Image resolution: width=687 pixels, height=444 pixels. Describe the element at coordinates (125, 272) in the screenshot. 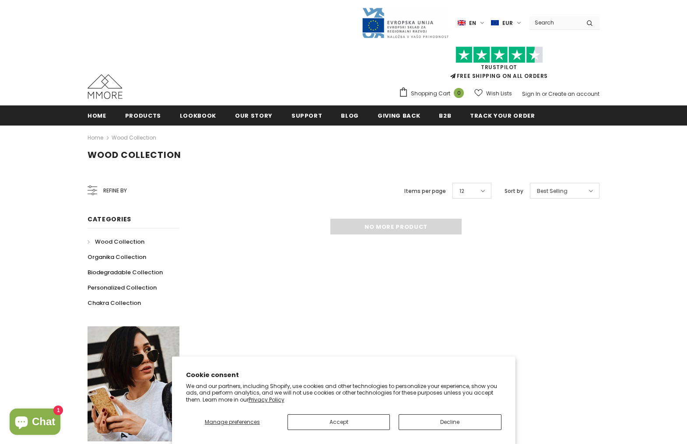

I see `a: Biodegradable Collection` at that location.